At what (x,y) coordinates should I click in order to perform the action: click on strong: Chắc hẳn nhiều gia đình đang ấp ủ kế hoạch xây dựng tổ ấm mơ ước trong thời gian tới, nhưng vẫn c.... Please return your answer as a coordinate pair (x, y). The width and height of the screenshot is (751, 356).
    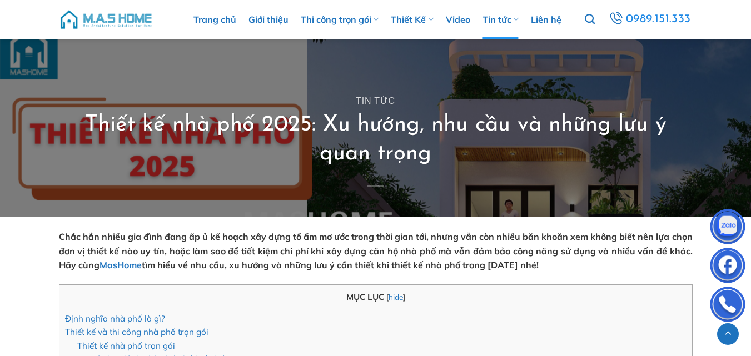
    Looking at the image, I should click on (376, 251).